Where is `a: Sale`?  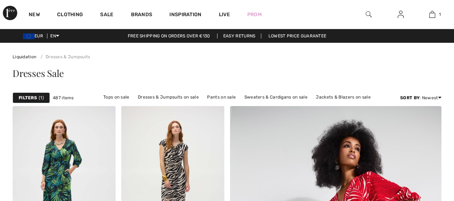 a: Sale is located at coordinates (107, 15).